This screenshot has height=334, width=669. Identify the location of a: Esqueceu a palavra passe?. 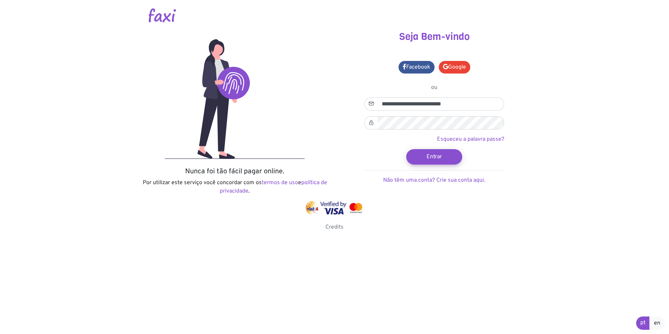
(471, 139).